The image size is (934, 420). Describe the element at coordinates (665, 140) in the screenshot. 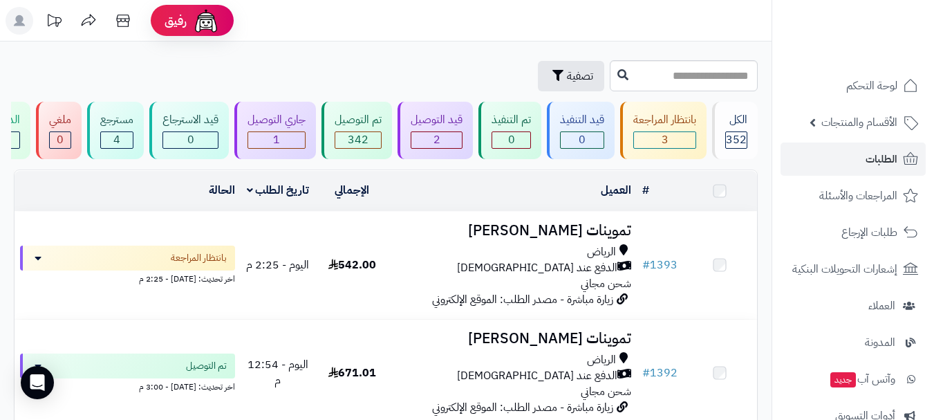

I see `span: 3` at that location.